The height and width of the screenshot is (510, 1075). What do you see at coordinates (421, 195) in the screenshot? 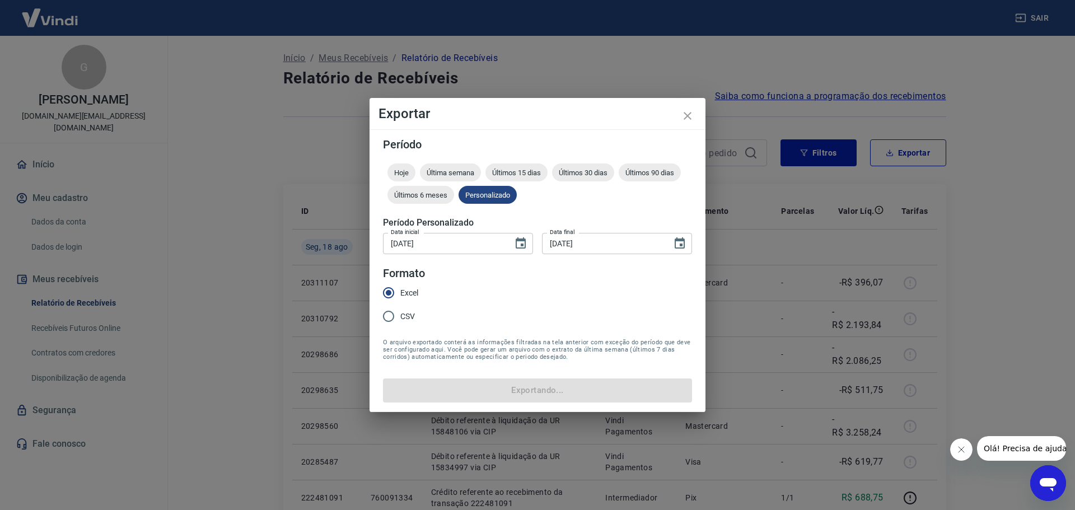
I see `span: Últimos 6 meses` at bounding box center [421, 195].